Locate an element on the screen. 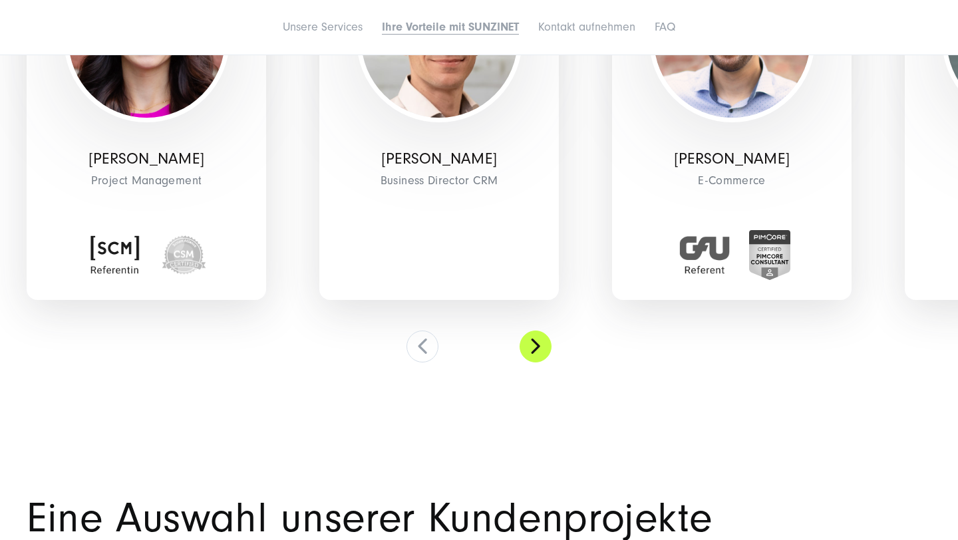  span: Project Management is located at coordinates (146, 180).